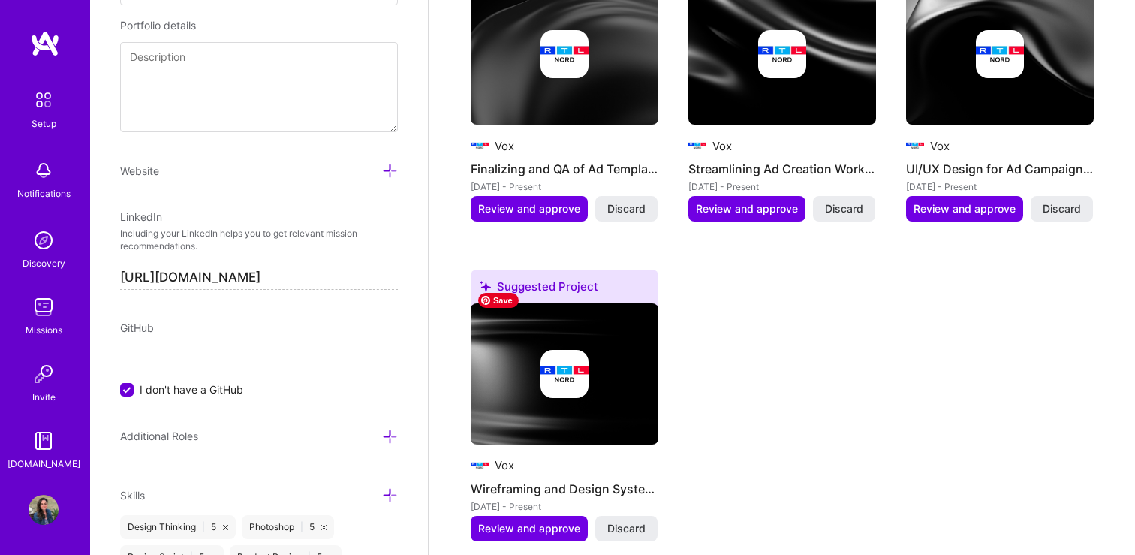 This screenshot has width=1135, height=555. What do you see at coordinates (782, 169) in the screenshot?
I see `h4: Streamlining Ad Creation Workflow` at bounding box center [782, 169].